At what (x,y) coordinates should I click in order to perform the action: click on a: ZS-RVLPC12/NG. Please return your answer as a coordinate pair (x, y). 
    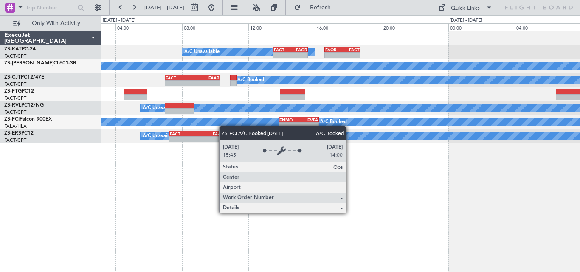
    Looking at the image, I should click on (24, 105).